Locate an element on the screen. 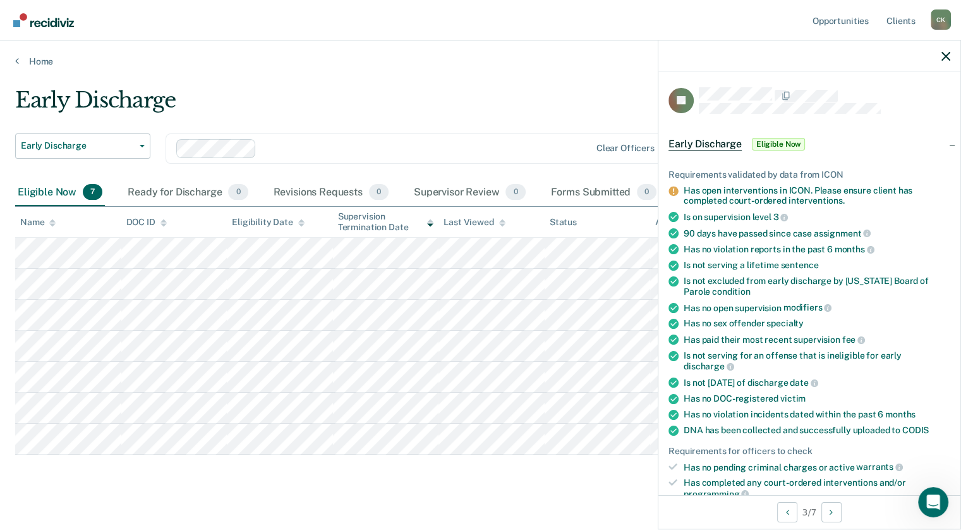 Image resolution: width=961 pixels, height=530 pixels. a: Home is located at coordinates (480, 61).